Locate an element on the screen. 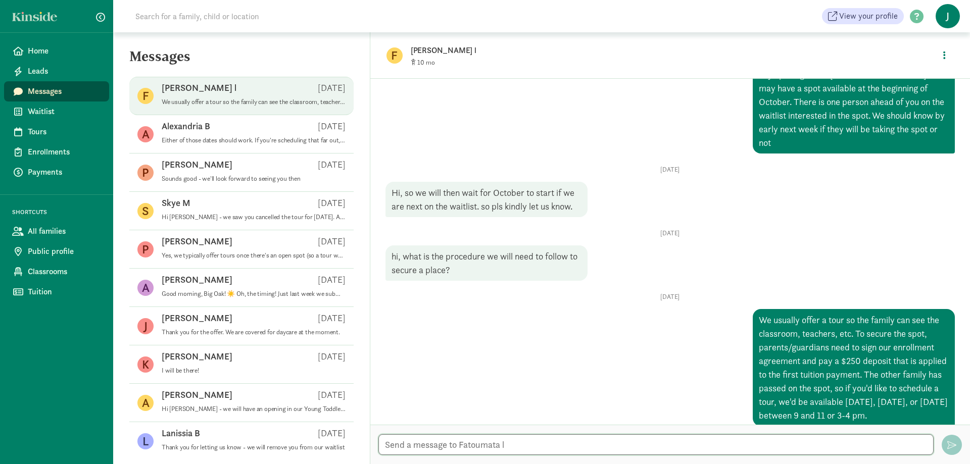 This screenshot has height=464, width=970. div: hi, what is the procedure we will need to follow to secure a place? is located at coordinates (486, 263).